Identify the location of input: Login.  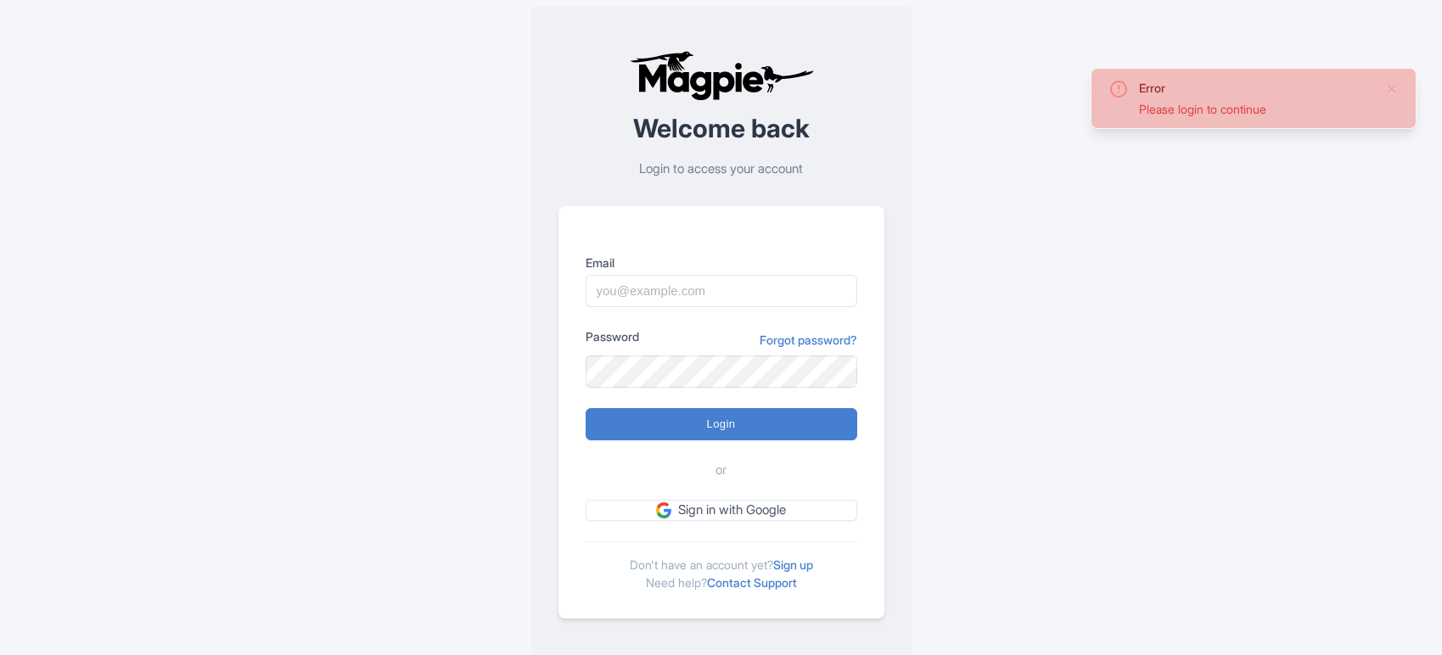
(721, 424).